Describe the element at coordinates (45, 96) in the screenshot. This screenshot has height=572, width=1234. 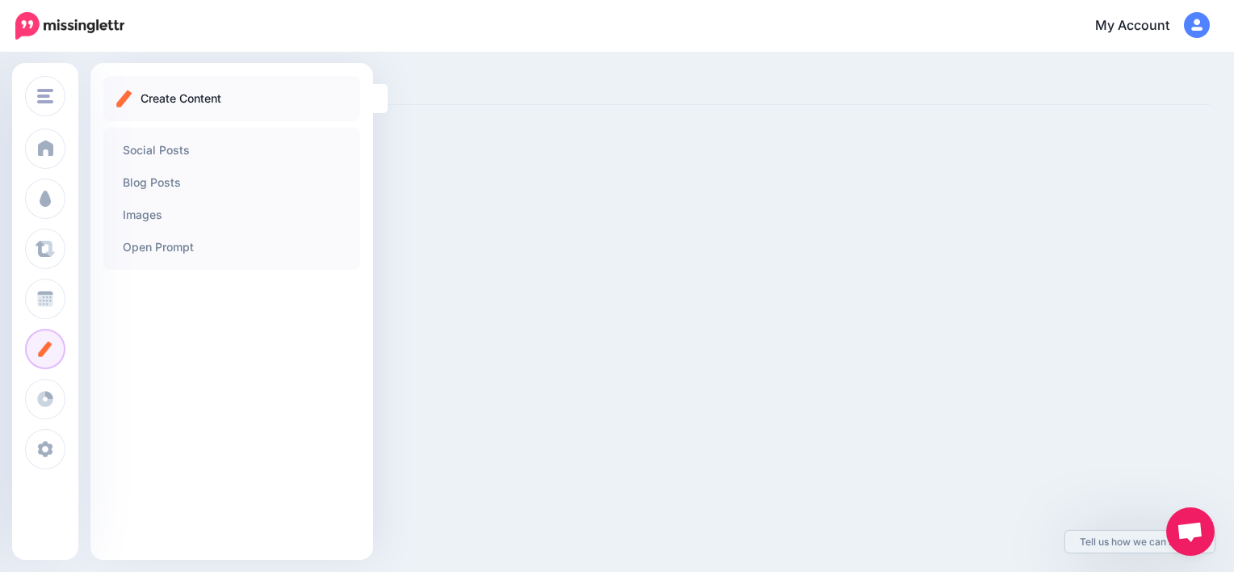
I see `img: menu.png` at that location.